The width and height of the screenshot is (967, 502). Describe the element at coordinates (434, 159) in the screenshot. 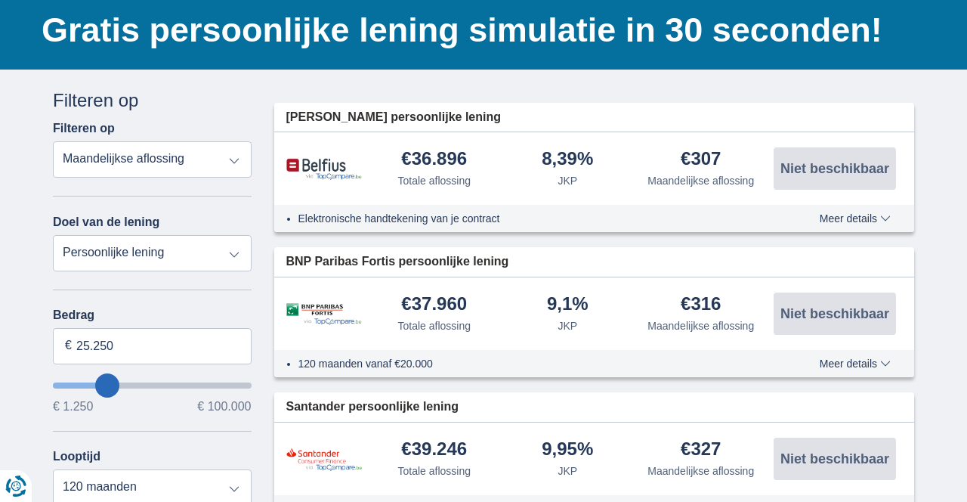

I see `div: €36.896` at that location.